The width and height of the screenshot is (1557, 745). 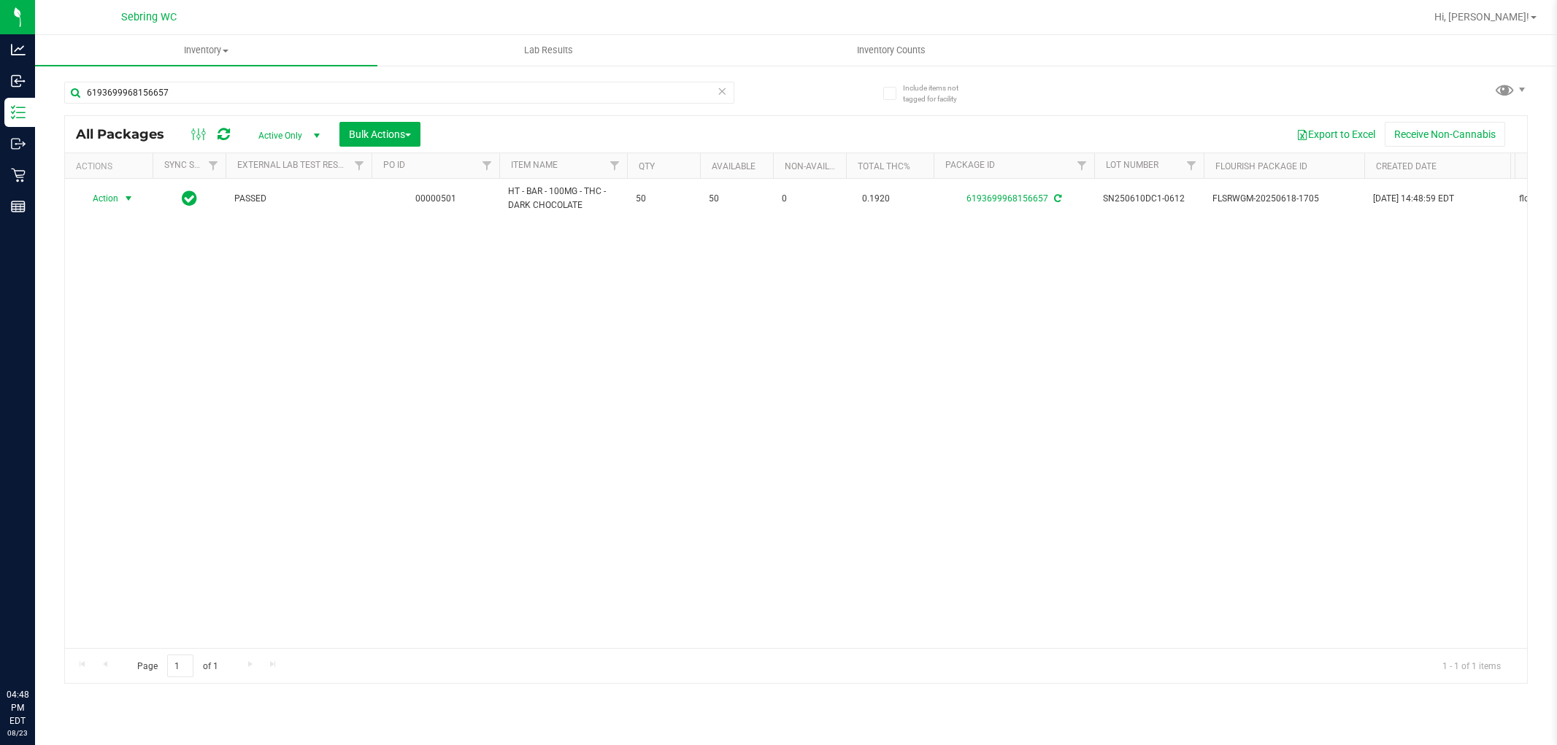 What do you see at coordinates (399, 93) in the screenshot?
I see `input: Search Package ID, Item Name, SKU, Lot or Part Number...` at bounding box center [399, 93].